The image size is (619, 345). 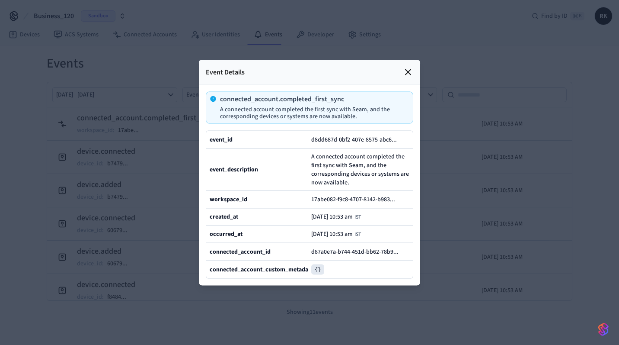 What do you see at coordinates (234, 169) in the screenshot?
I see `b: event_description` at bounding box center [234, 169].